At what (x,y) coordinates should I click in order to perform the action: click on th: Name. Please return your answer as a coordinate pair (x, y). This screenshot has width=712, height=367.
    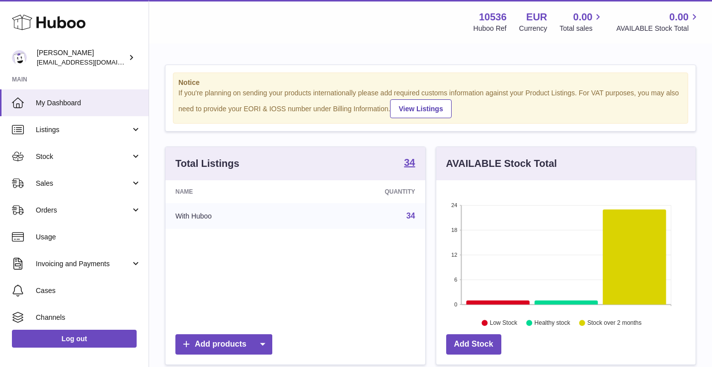
    Looking at the image, I should click on (234, 192).